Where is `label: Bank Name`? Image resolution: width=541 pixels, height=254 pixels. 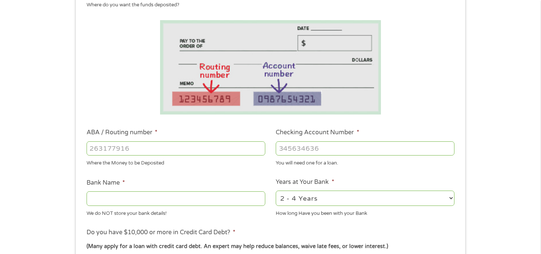 label: Bank Name is located at coordinates (106, 183).